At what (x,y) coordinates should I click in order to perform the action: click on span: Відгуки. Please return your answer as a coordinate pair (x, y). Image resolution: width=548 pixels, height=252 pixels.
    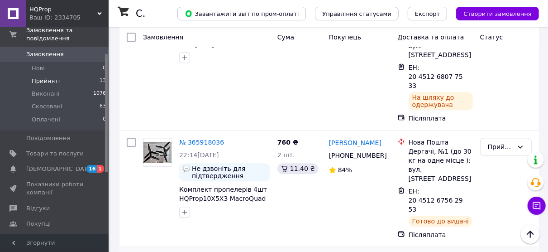
    Looking at the image, I should click on (38, 208).